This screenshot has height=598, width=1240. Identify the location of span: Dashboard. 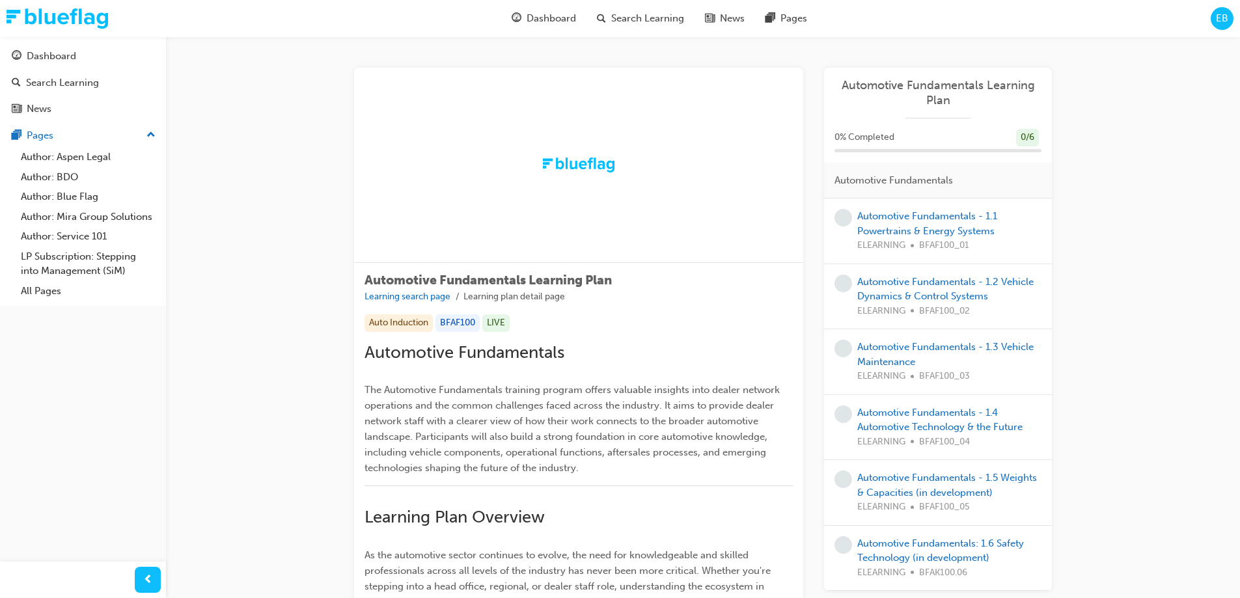
(551, 18).